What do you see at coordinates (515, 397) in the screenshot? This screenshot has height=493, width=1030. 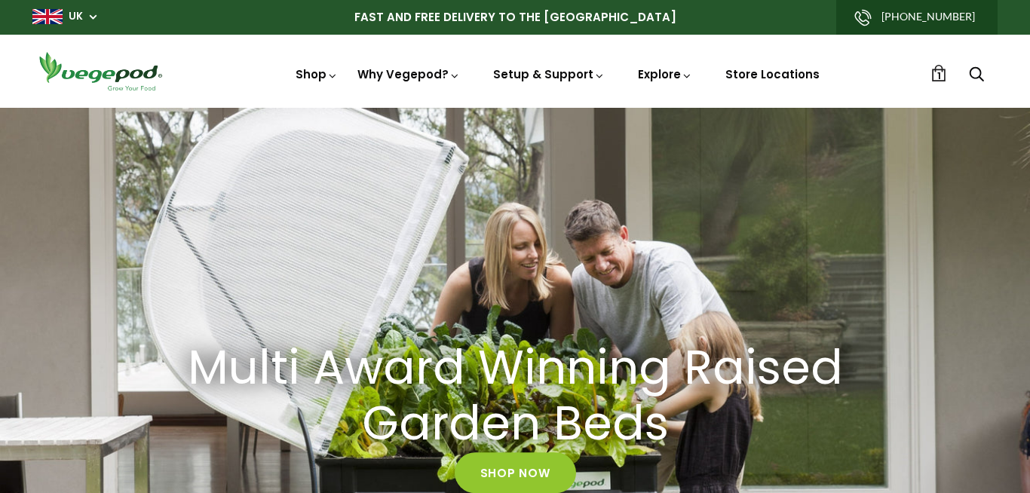 I see `h2: Multi Award Winning Raised Garden Beds` at bounding box center [515, 397].